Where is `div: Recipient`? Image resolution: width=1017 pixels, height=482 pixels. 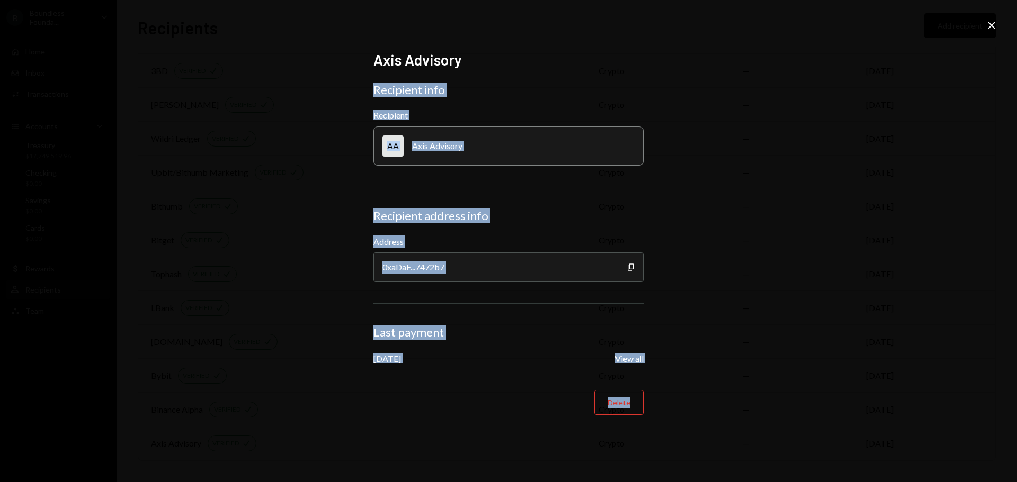
div: Recipient is located at coordinates (508, 115).